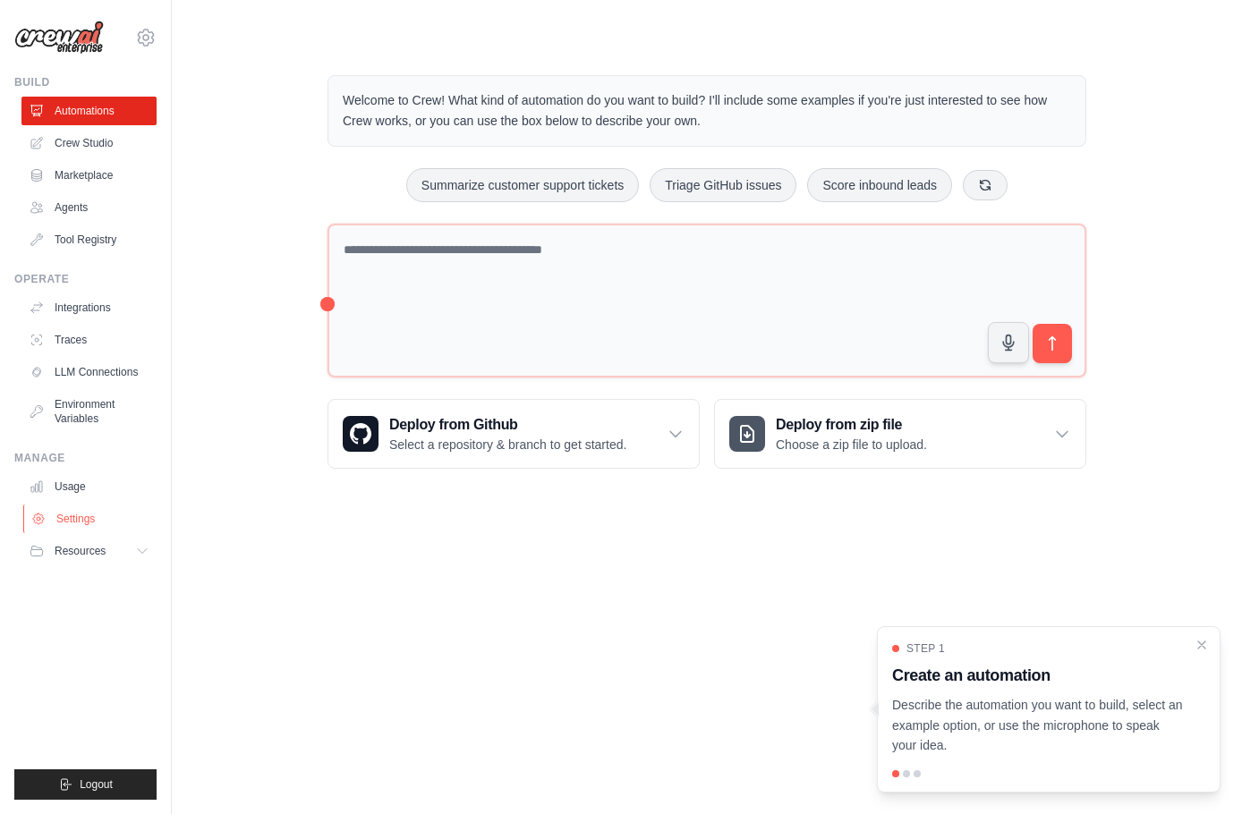 The height and width of the screenshot is (814, 1242). What do you see at coordinates (85, 82) in the screenshot?
I see `div: Build` at bounding box center [85, 82].